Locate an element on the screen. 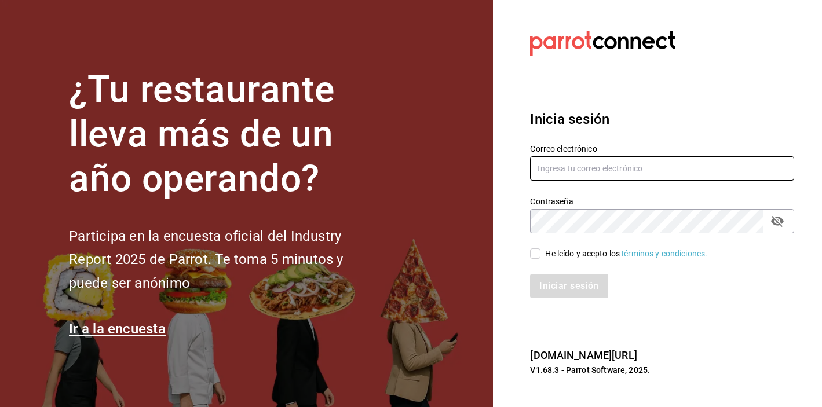 Image resolution: width=822 pixels, height=407 pixels. p: V1.68.3 - Parrot Software, 2025. is located at coordinates (662, 370).